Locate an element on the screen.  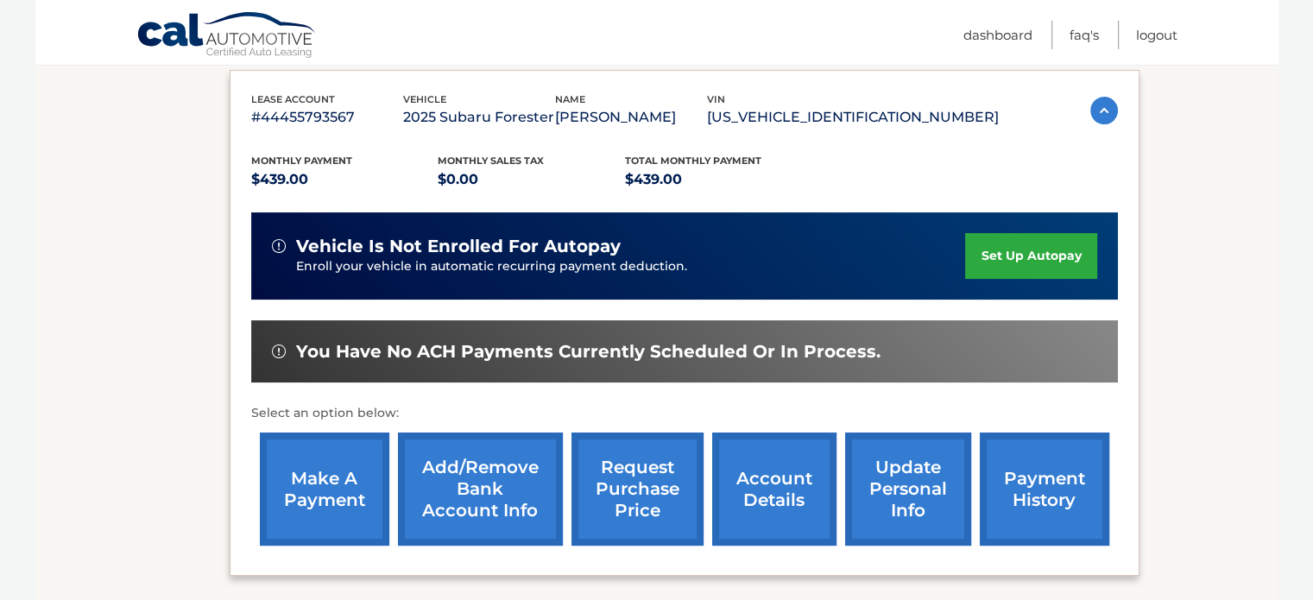
a: Add/Remove bank account info is located at coordinates (480, 489).